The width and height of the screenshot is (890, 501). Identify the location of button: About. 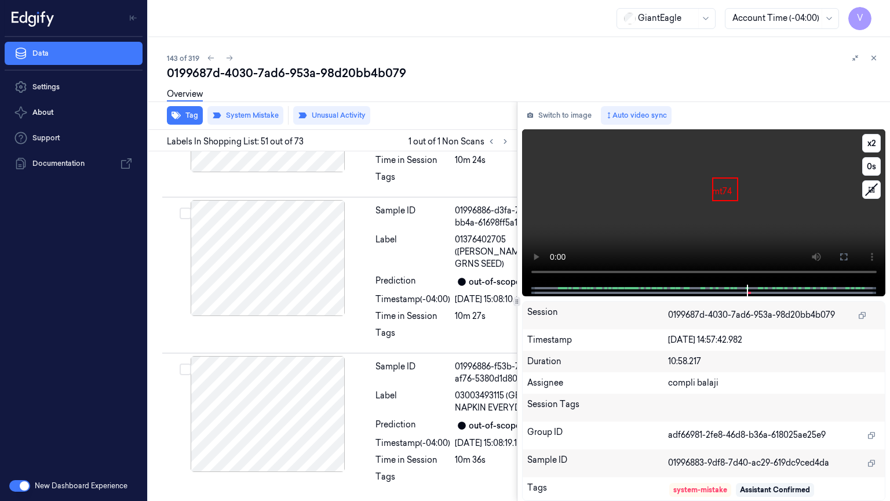
(74, 112).